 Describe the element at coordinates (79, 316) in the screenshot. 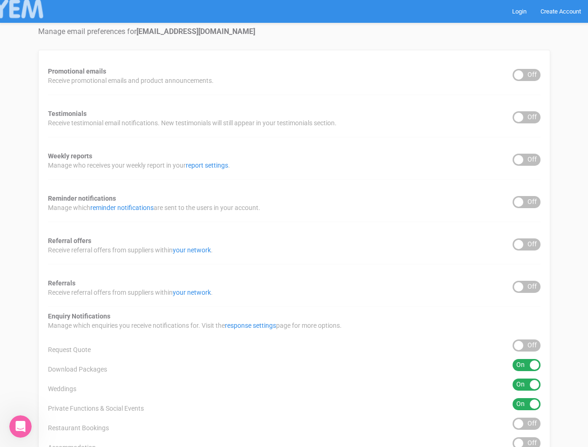

I see `strong: Enquiry Notifications` at that location.